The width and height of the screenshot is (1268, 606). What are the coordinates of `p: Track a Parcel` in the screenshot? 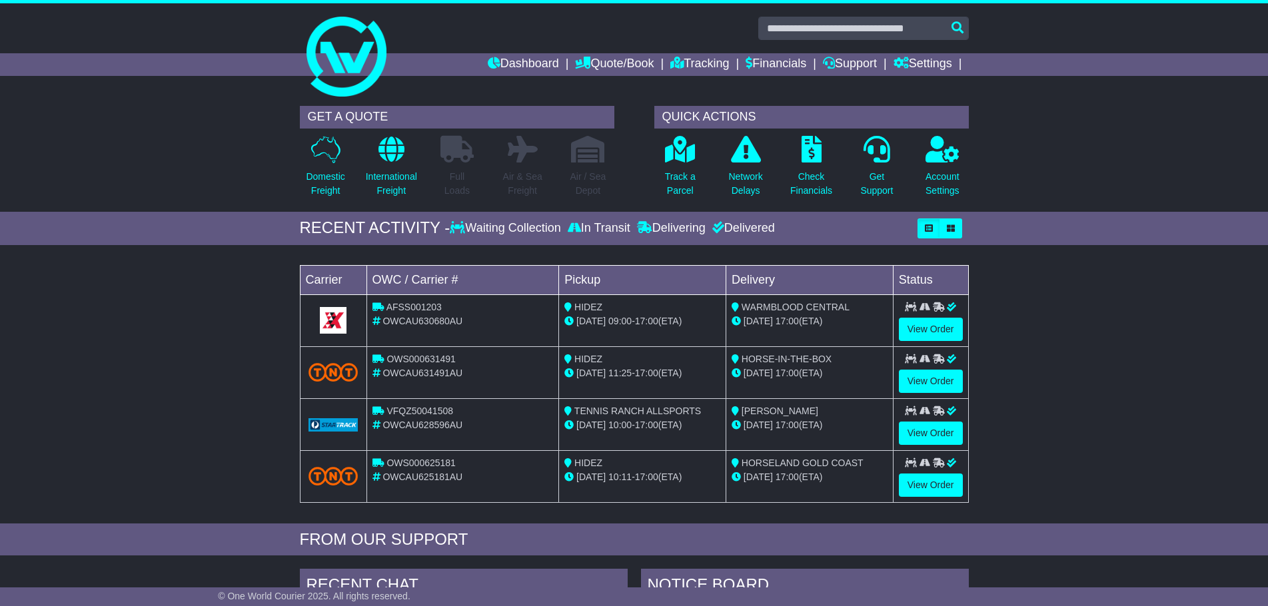 It's located at (680, 184).